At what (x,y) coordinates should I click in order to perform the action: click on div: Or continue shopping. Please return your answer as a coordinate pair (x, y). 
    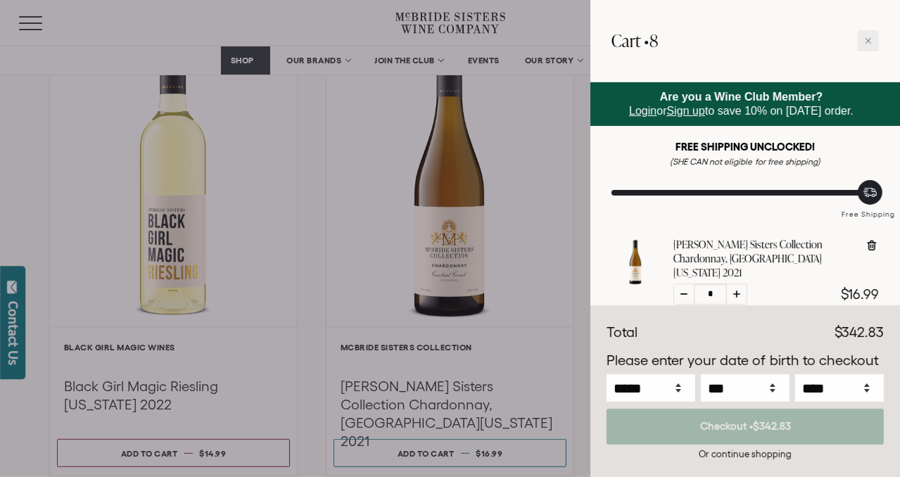
    Looking at the image, I should click on (745, 454).